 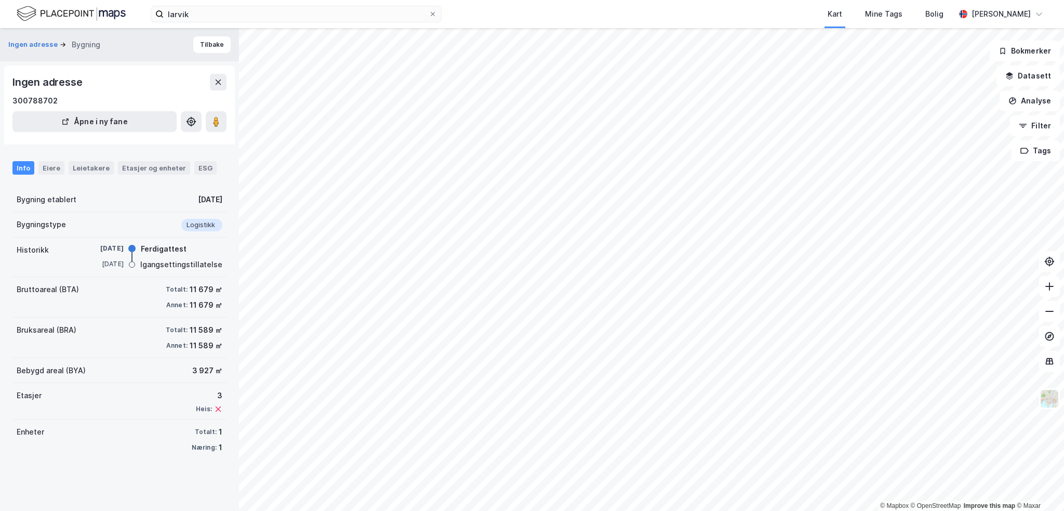 I want to click on a: Mapbox, so click(x=894, y=505).